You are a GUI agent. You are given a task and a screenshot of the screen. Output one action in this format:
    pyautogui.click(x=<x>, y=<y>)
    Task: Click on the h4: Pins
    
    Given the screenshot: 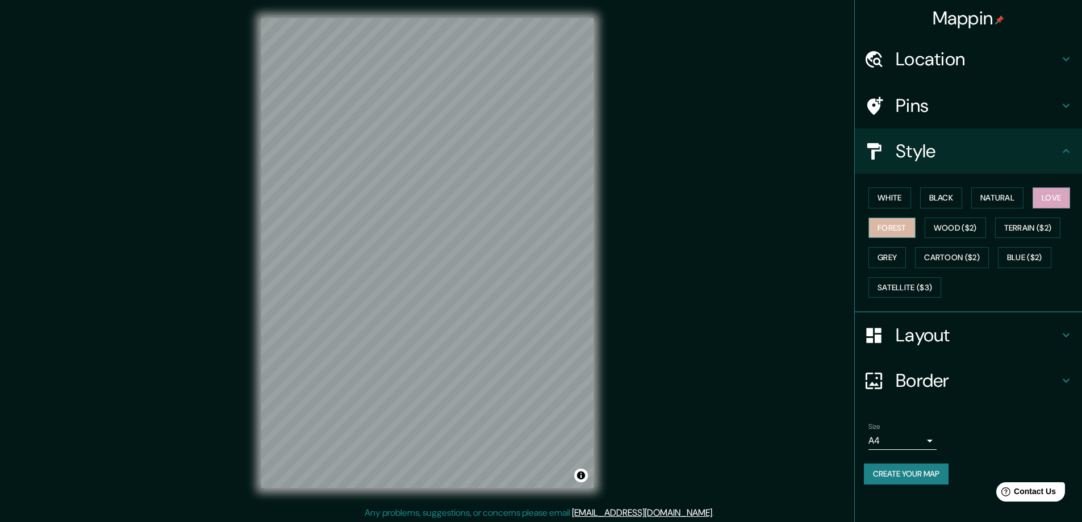 What is the action you would take?
    pyautogui.click(x=978, y=106)
    